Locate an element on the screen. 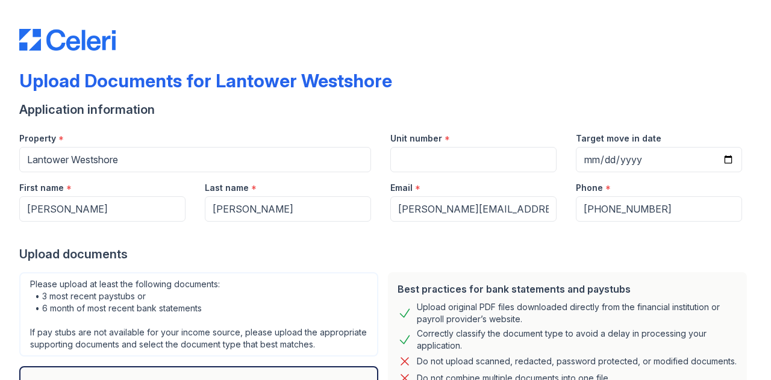  div: Best practices for bank statements and paystubs is located at coordinates (567, 289).